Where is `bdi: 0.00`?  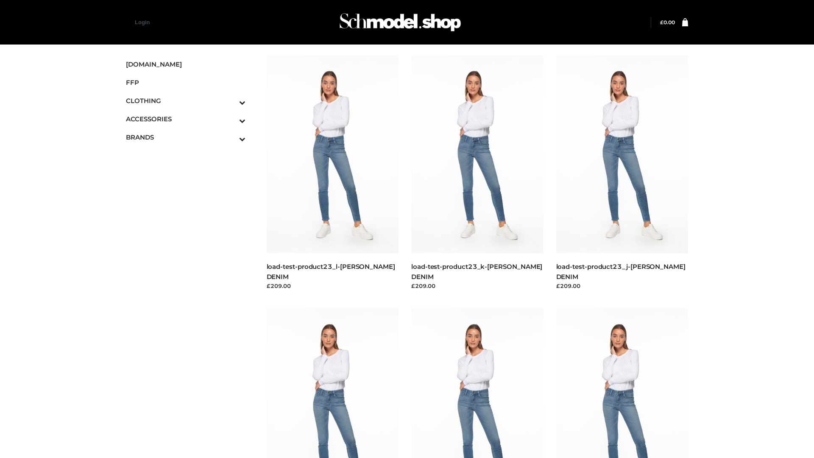 bdi: 0.00 is located at coordinates (667, 22).